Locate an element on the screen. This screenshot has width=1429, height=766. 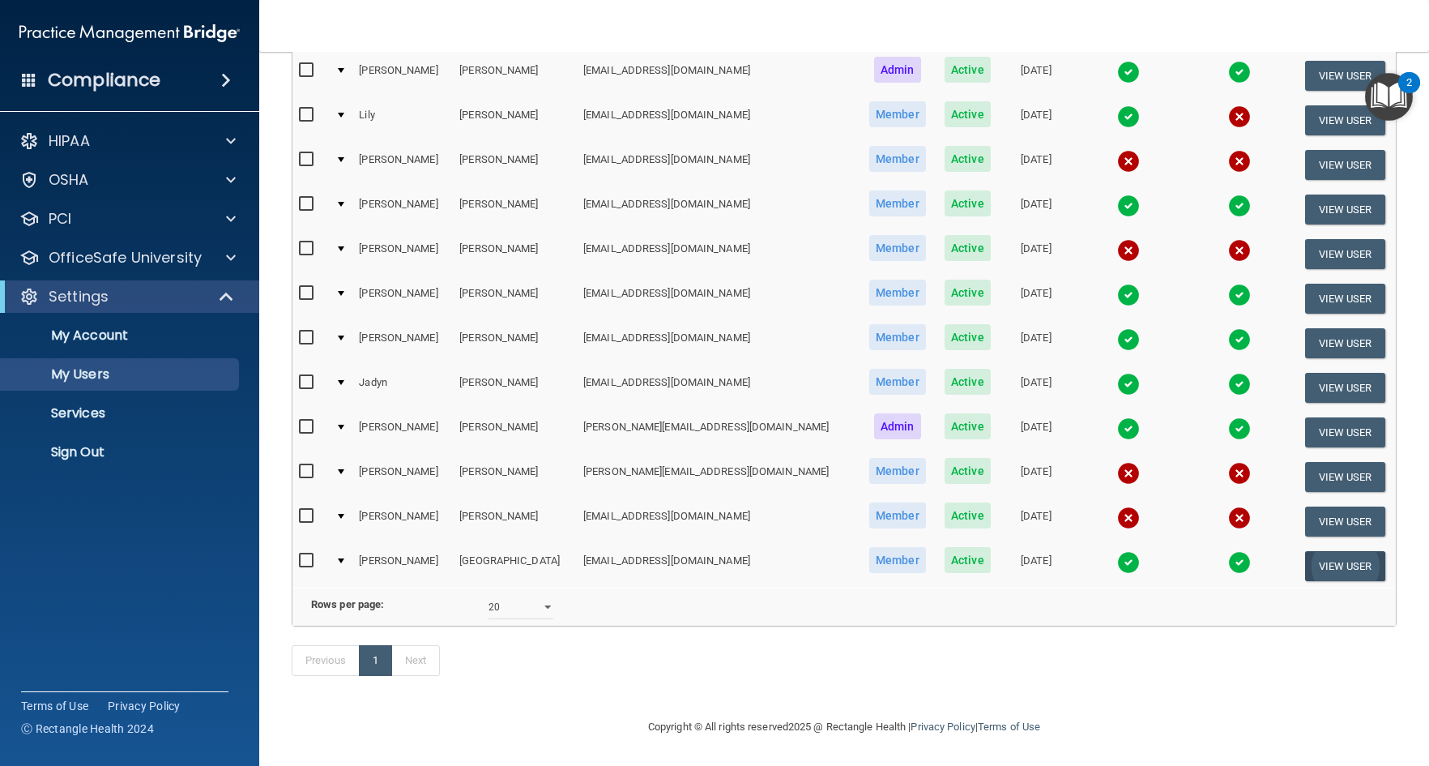
div: Copyright © All rights reserved 2025 @ Rectangle Health | | is located at coordinates (844, 727).